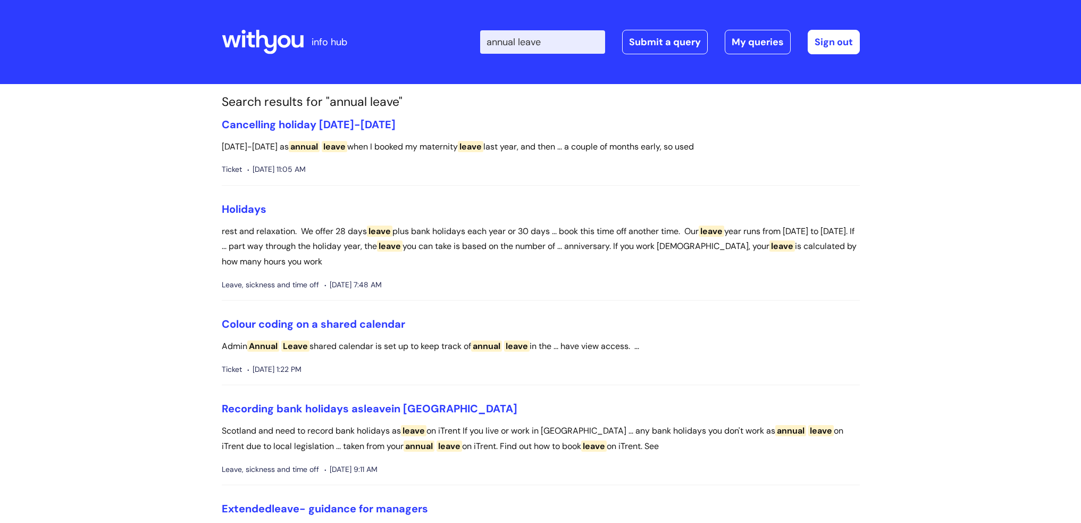  What do you see at coordinates (543, 42) in the screenshot?
I see `input: Search` at bounding box center [543, 42].